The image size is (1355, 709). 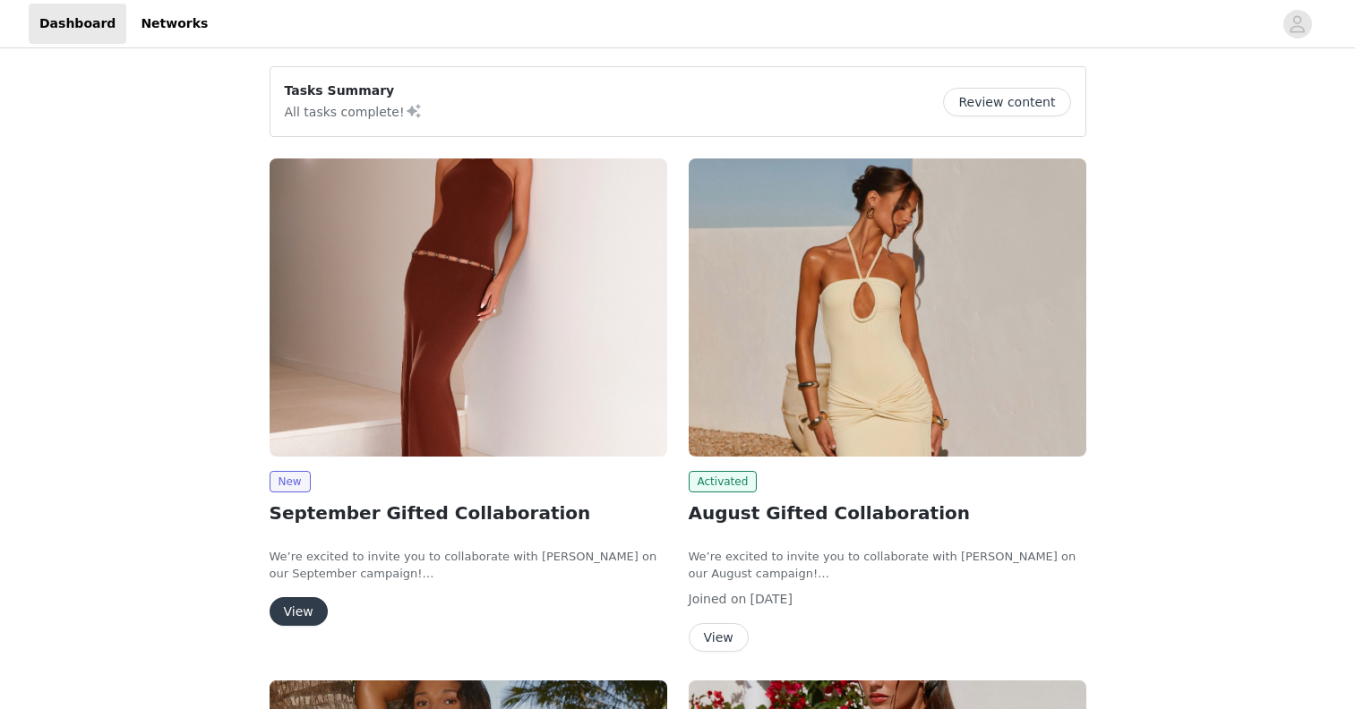 What do you see at coordinates (354, 90) in the screenshot?
I see `p: Tasks Summary` at bounding box center [354, 90].